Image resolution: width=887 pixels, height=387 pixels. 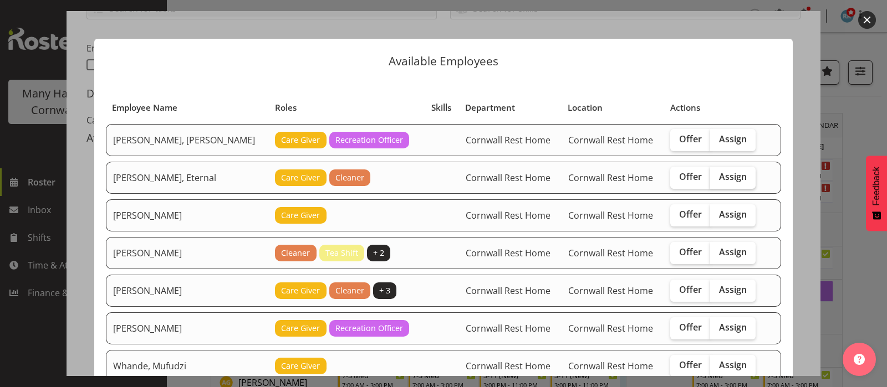 What do you see at coordinates (443, 61) in the screenshot?
I see `p: Available Employees` at bounding box center [443, 61].